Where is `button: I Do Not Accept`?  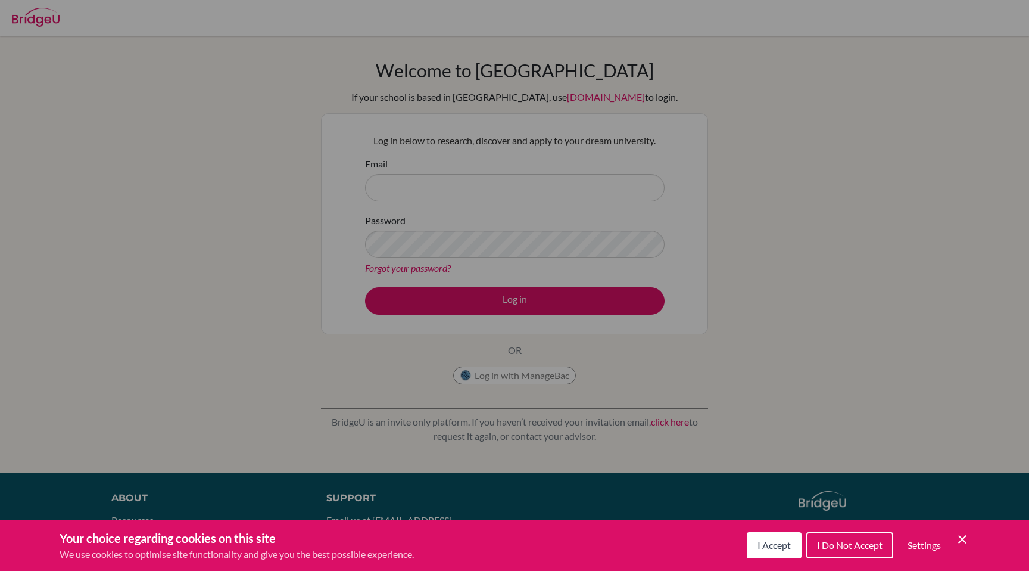 button: I Do Not Accept is located at coordinates (850, 545).